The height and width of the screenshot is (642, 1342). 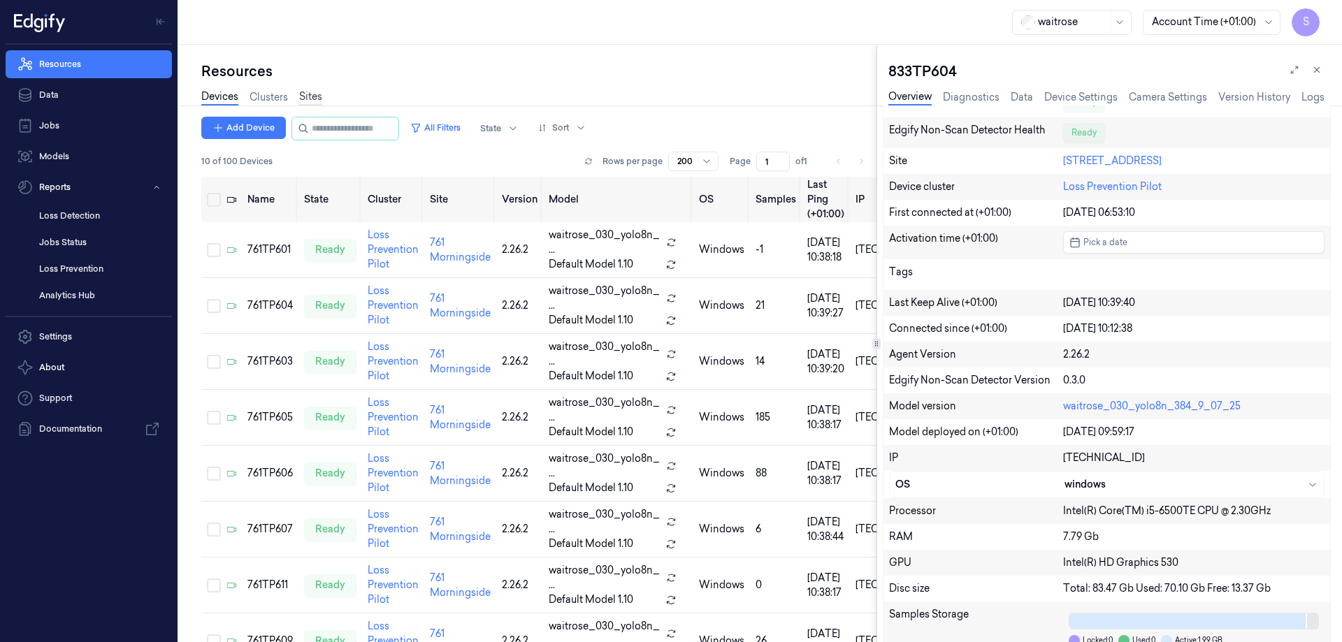 What do you see at coordinates (850, 161) in the screenshot?
I see `nav: pagination` at bounding box center [850, 161].